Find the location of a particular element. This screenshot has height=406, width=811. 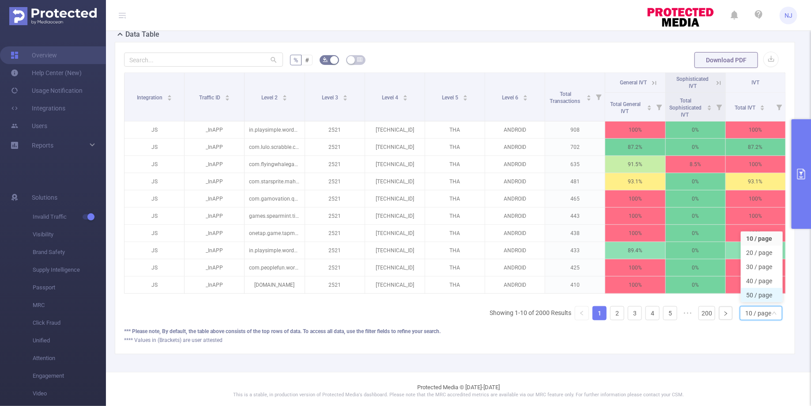

a: 200 is located at coordinates (707, 313).